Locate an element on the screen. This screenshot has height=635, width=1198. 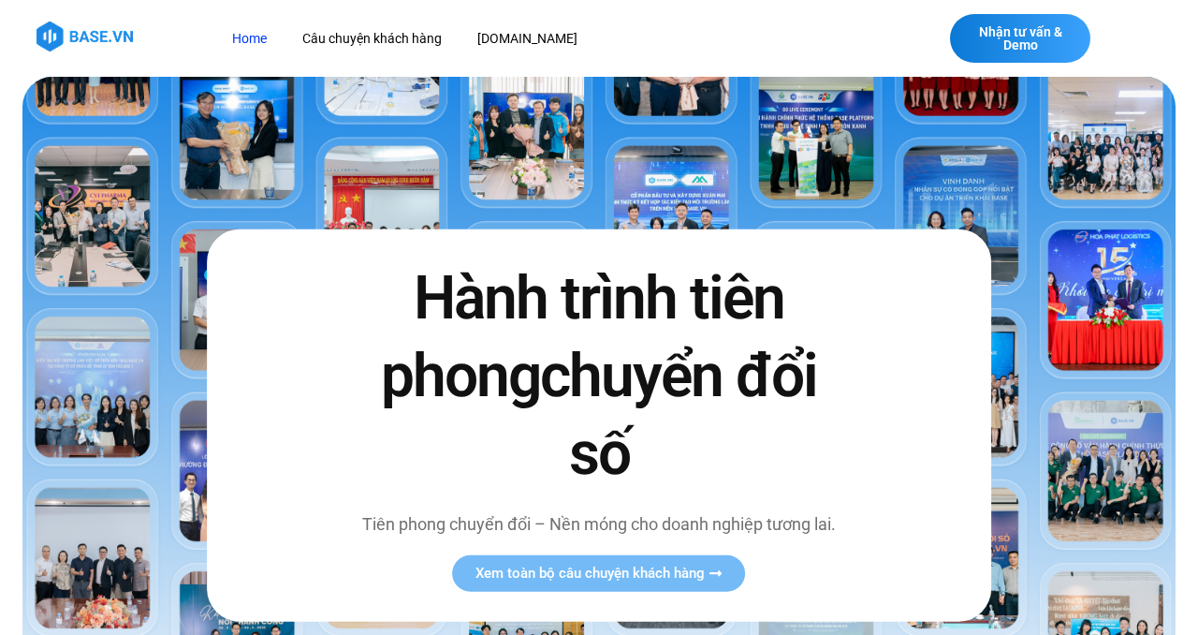
a: Xem toàn bộ câu chuyện khách hàng is located at coordinates (599, 573).